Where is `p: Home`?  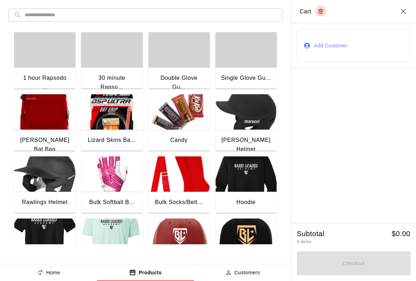 p: Home is located at coordinates (53, 272).